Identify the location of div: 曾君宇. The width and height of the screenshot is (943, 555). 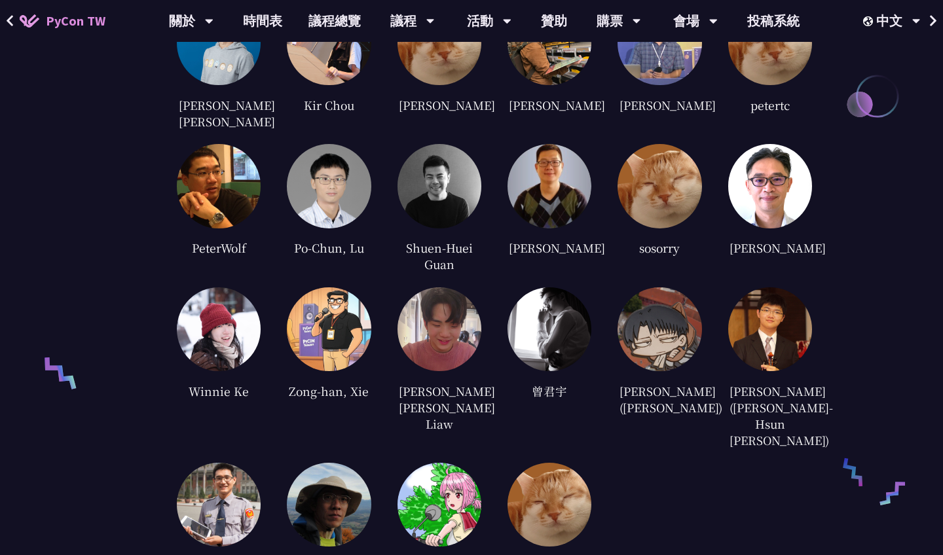
(549, 391).